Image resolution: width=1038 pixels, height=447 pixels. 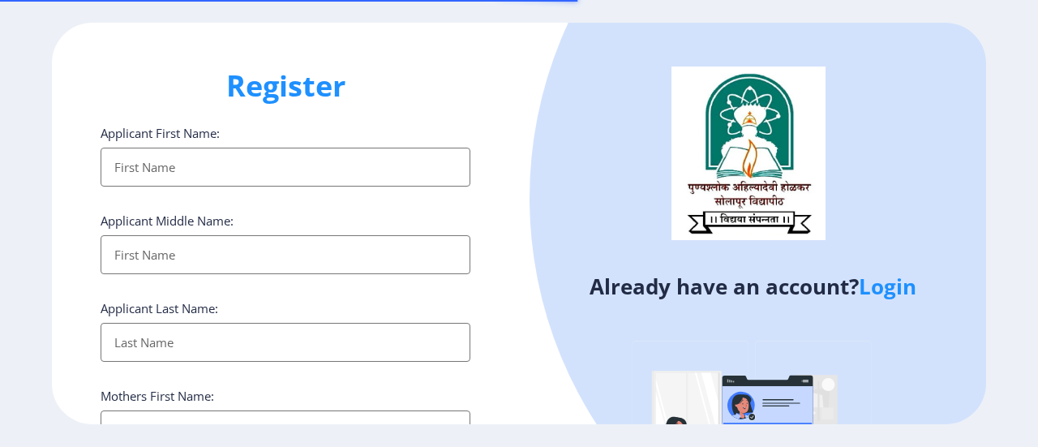 I want to click on label: Applicant First Name:, so click(x=160, y=133).